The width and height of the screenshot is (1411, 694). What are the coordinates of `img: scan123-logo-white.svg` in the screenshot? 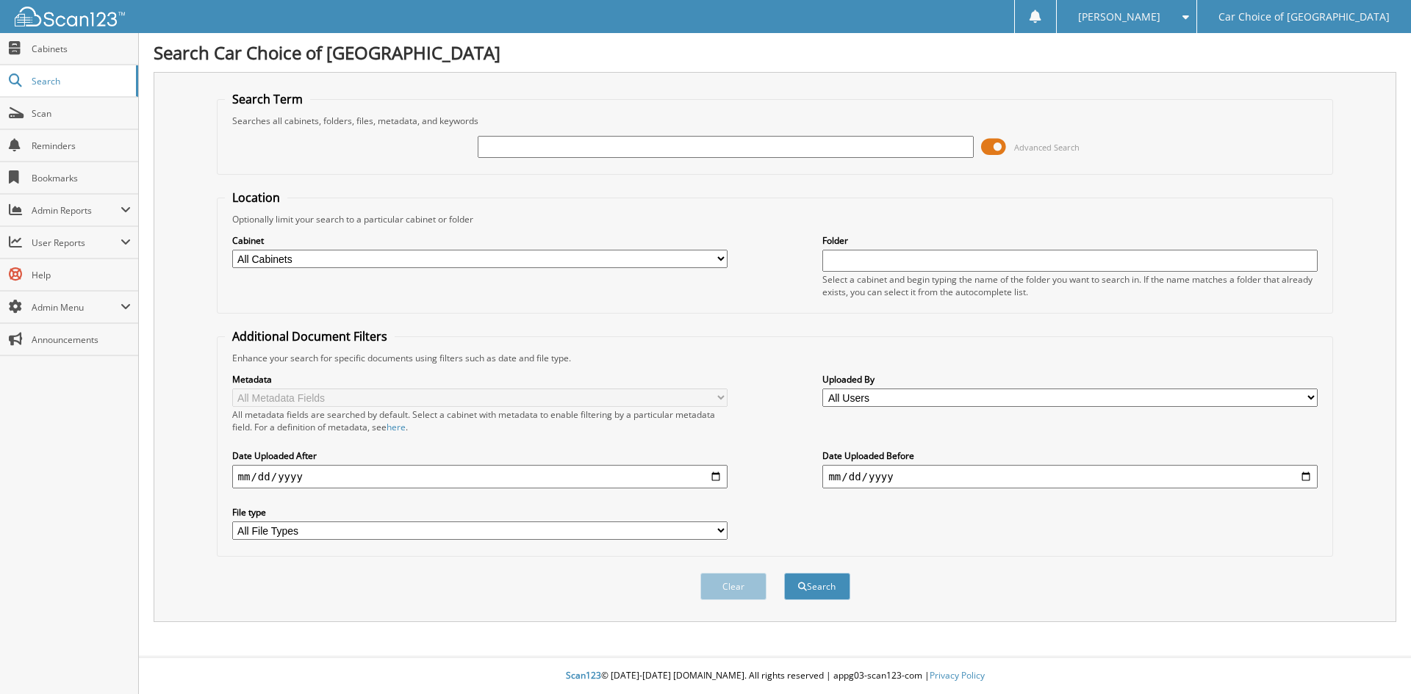 It's located at (70, 16).